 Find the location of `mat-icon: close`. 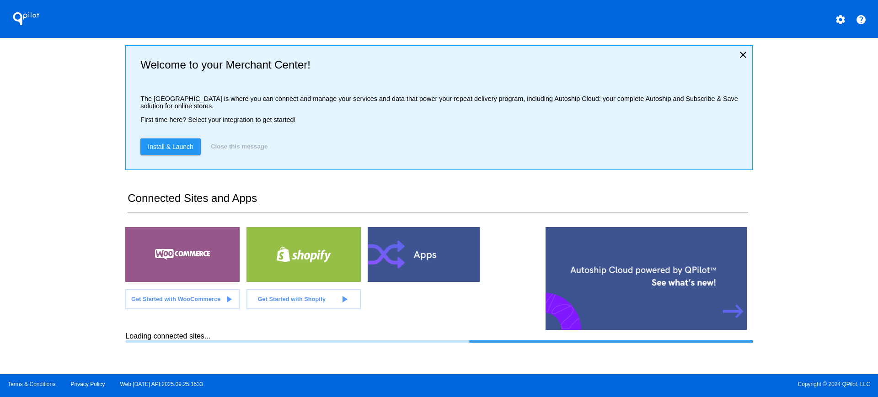

mat-icon: close is located at coordinates (743, 55).